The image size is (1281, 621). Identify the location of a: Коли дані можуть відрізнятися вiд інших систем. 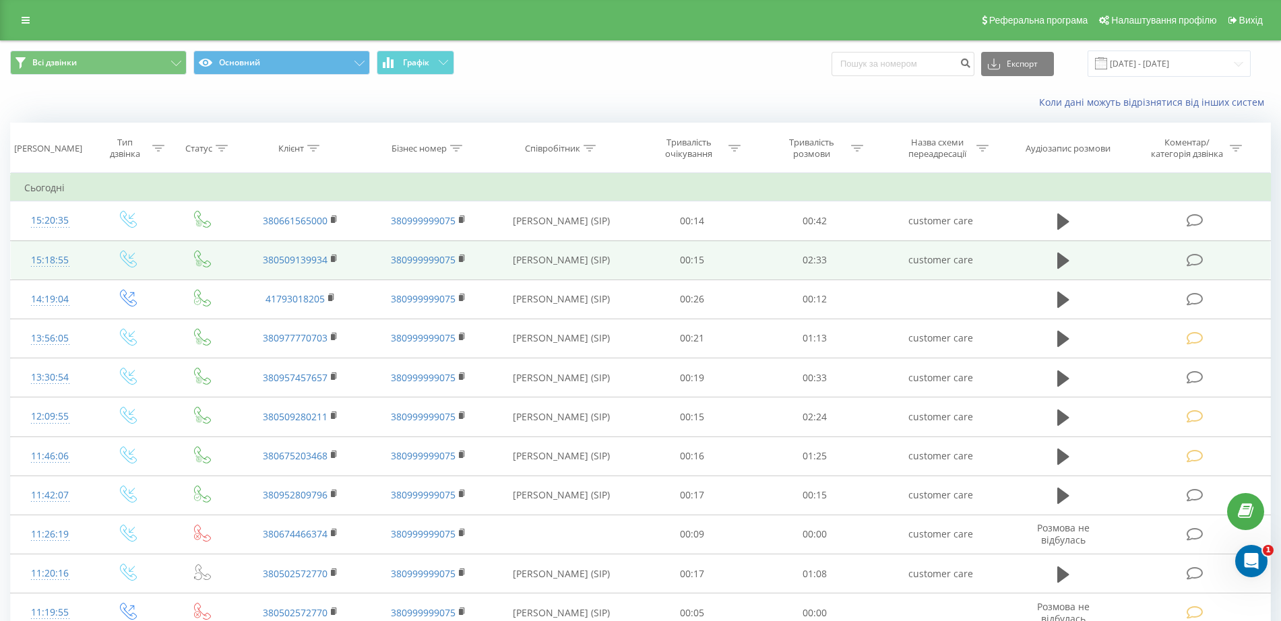
(1155, 102).